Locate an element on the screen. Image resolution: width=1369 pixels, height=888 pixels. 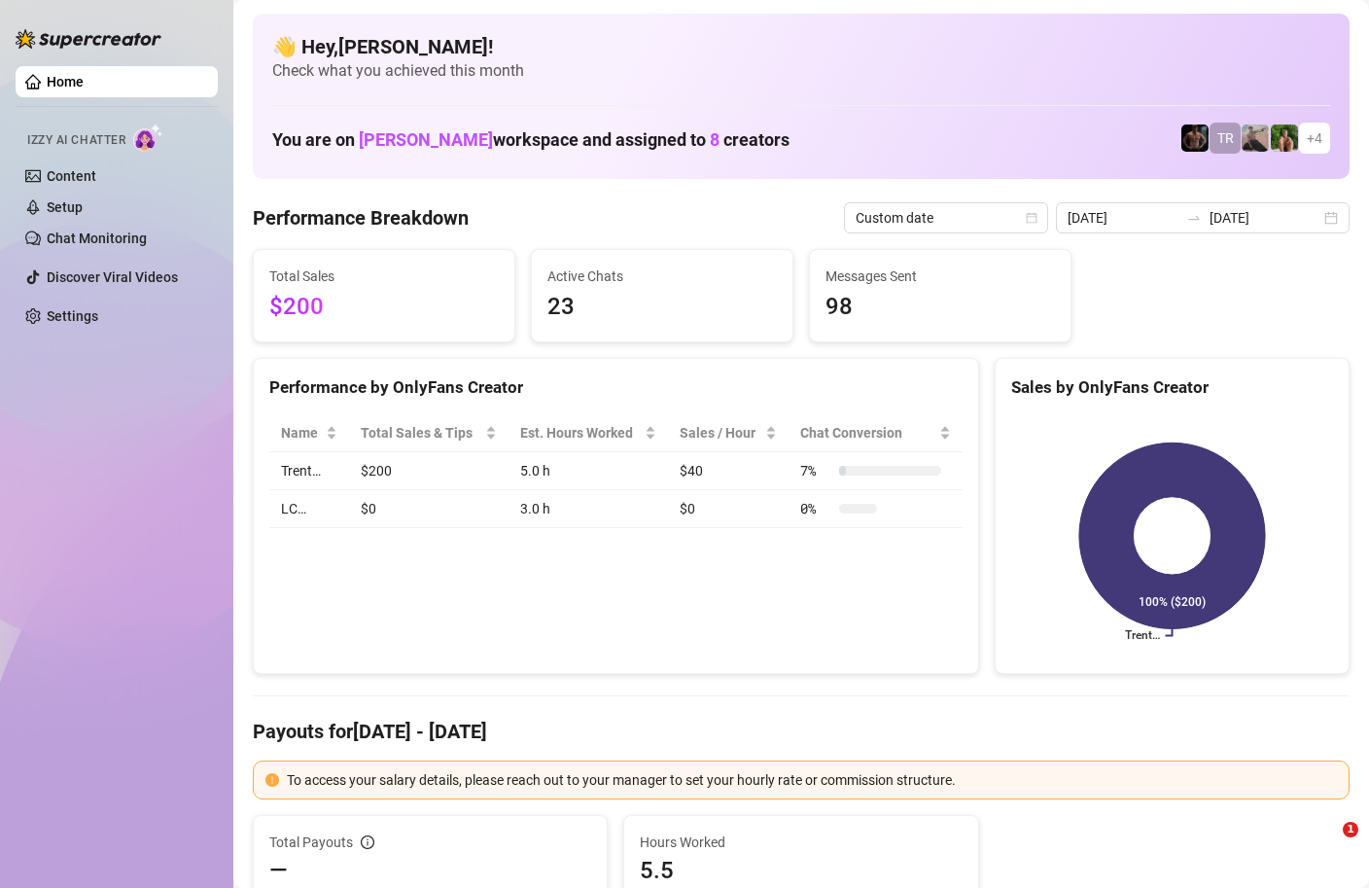
a: Chat Monitoring is located at coordinates (96, 238).